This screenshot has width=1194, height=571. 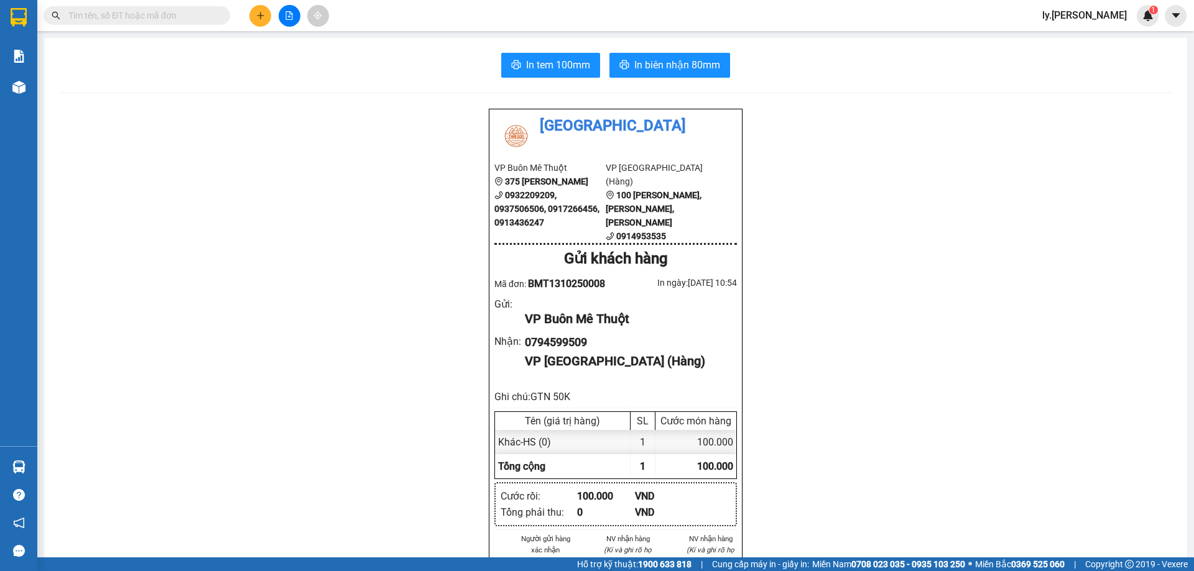 What do you see at coordinates (318, 16) in the screenshot?
I see `button: aim` at bounding box center [318, 16].